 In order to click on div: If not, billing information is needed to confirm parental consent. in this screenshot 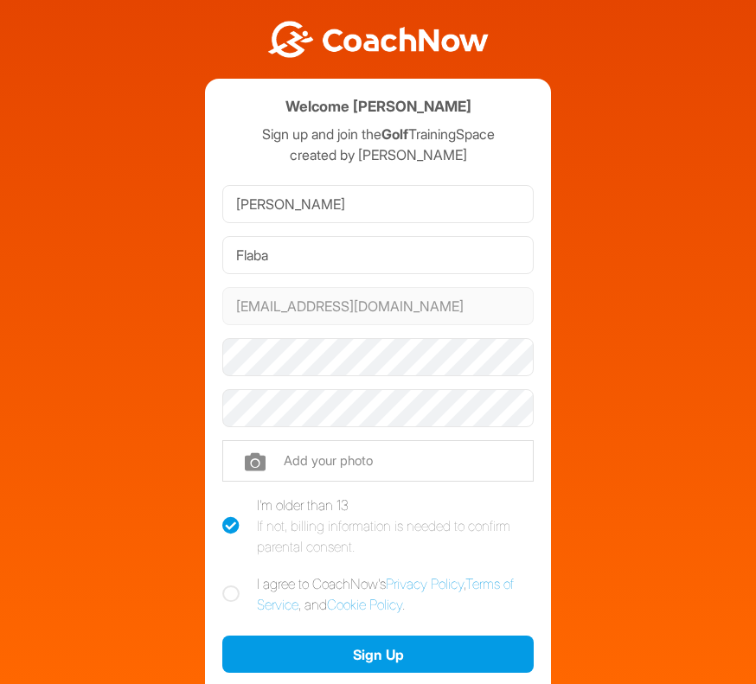, I will do `click(395, 536)`.